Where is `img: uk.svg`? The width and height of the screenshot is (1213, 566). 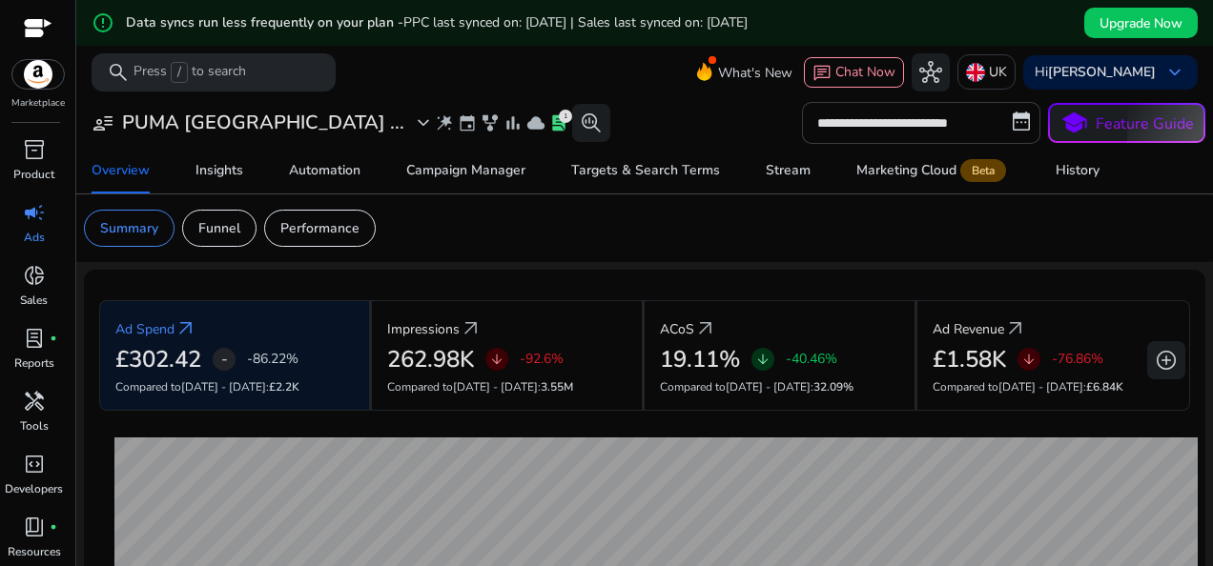 img: uk.svg is located at coordinates (975, 72).